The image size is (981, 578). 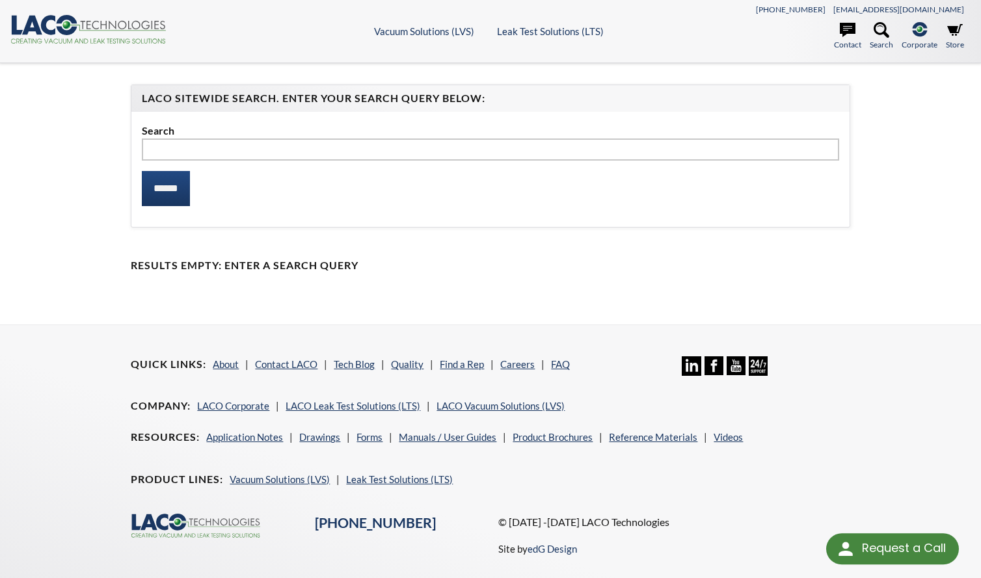 What do you see at coordinates (286, 364) in the screenshot?
I see `a: Contact LACO` at bounding box center [286, 364].